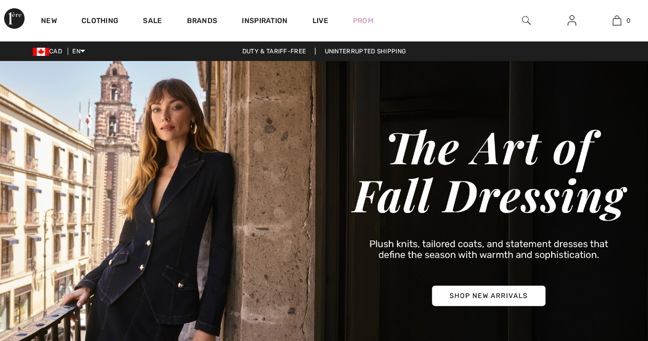 This screenshot has height=341, width=648. Describe the element at coordinates (617, 20) in the screenshot. I see `a: 0` at that location.